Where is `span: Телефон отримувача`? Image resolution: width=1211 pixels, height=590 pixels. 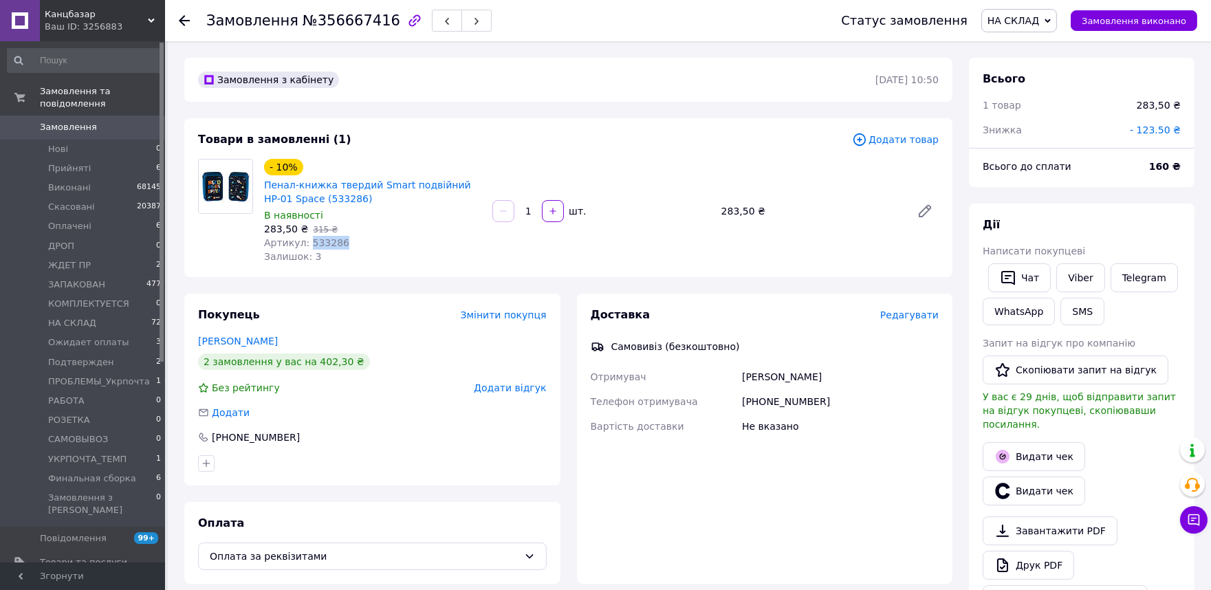
span: Телефон отримувача is located at coordinates (644, 402).